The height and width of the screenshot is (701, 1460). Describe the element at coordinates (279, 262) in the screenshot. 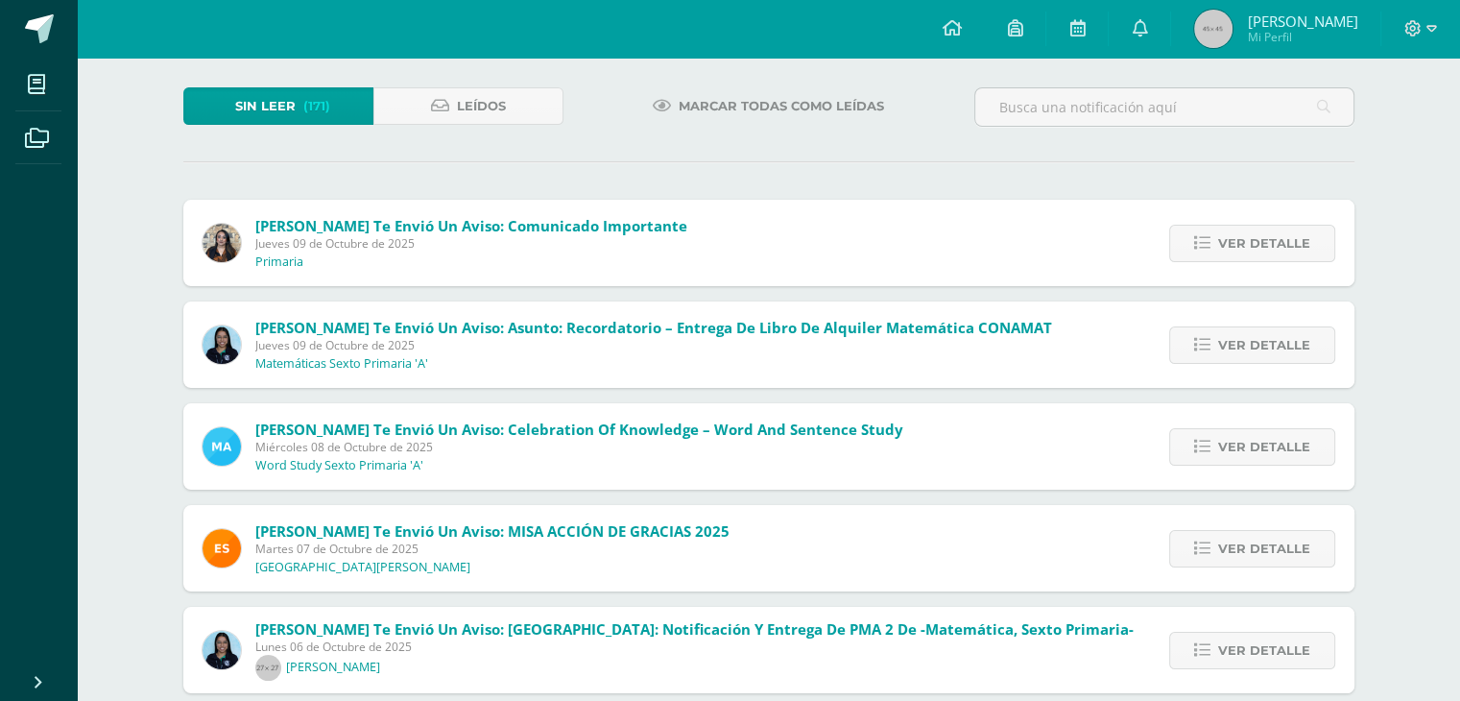

I see `p: Primaria` at that location.